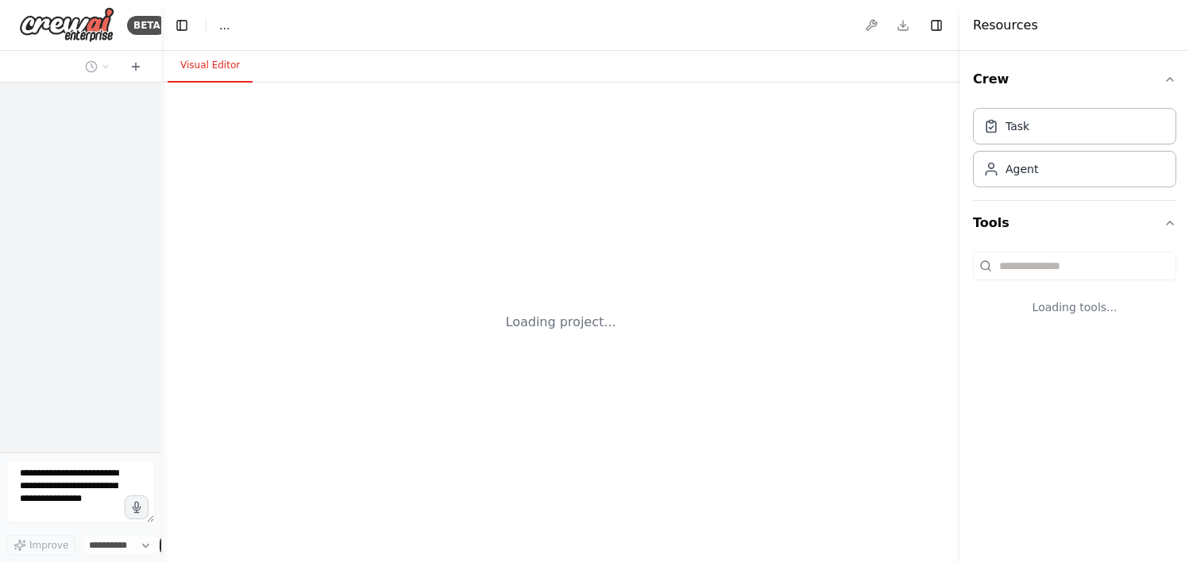 This screenshot has height=562, width=1189. I want to click on button: Start a new chat, so click(136, 67).